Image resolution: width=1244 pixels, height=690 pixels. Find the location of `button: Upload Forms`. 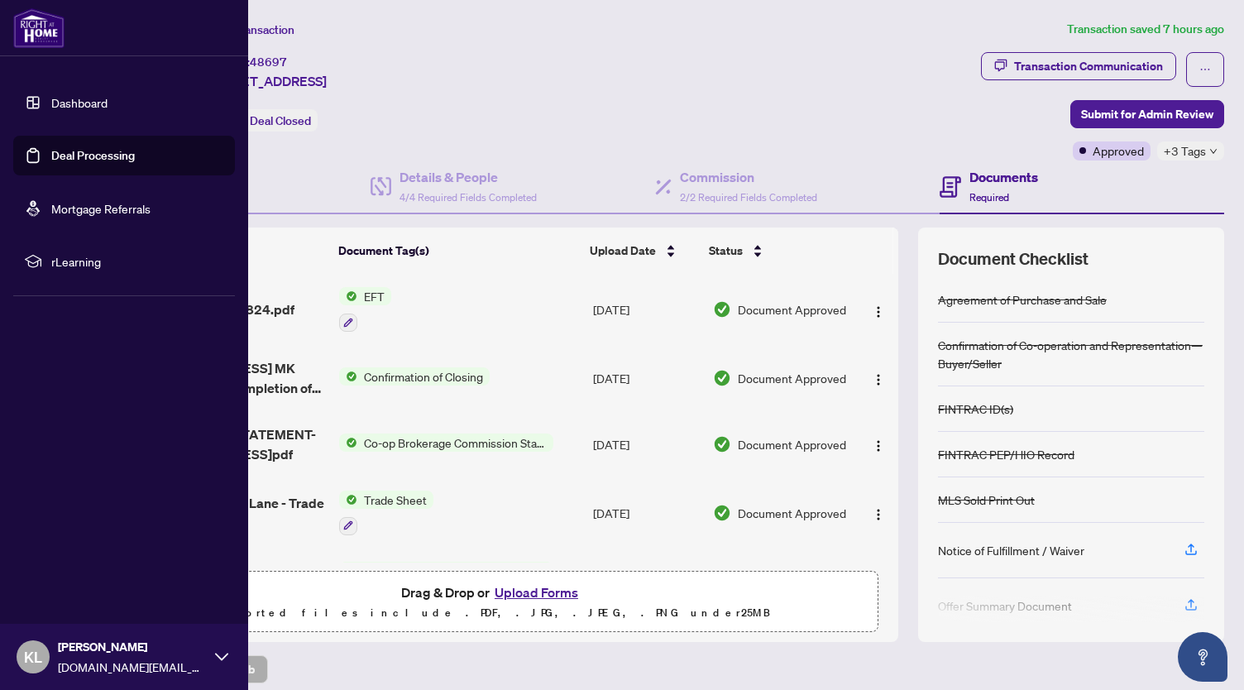

button: Upload Forms is located at coordinates (536, 592).